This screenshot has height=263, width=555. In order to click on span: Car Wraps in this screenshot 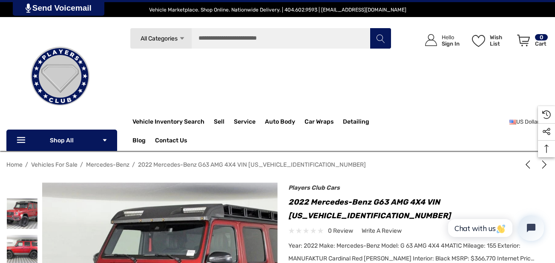, I will do `click(319, 123)`.